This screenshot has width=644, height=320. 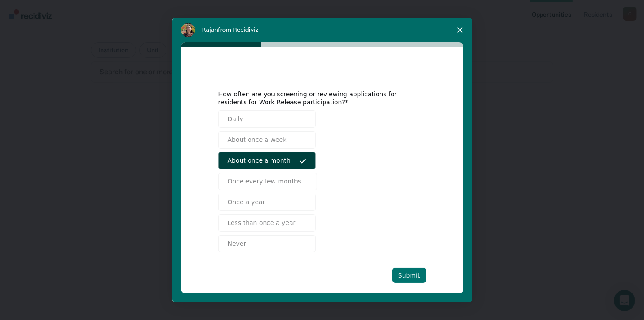 I want to click on span: Less than once a year, so click(x=262, y=222).